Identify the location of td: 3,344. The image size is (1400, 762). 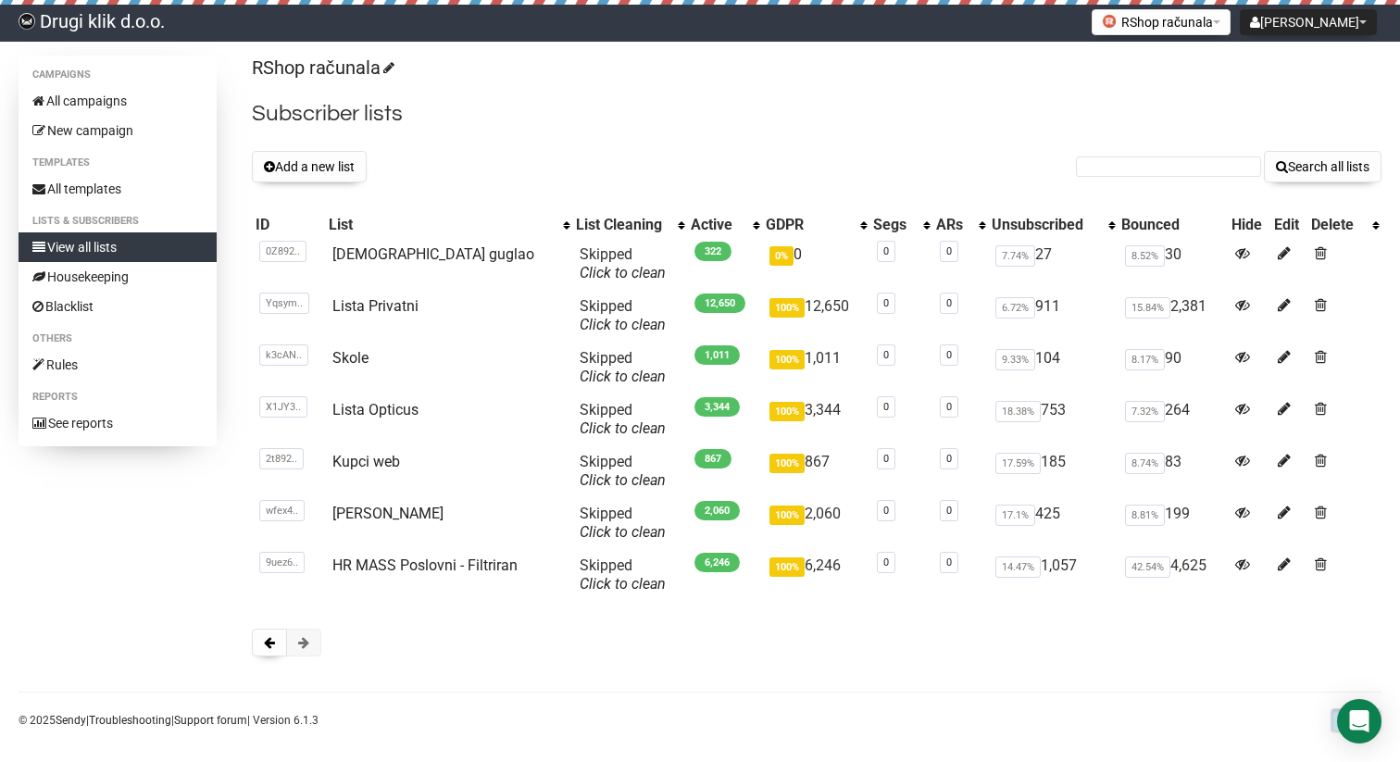
(816, 419).